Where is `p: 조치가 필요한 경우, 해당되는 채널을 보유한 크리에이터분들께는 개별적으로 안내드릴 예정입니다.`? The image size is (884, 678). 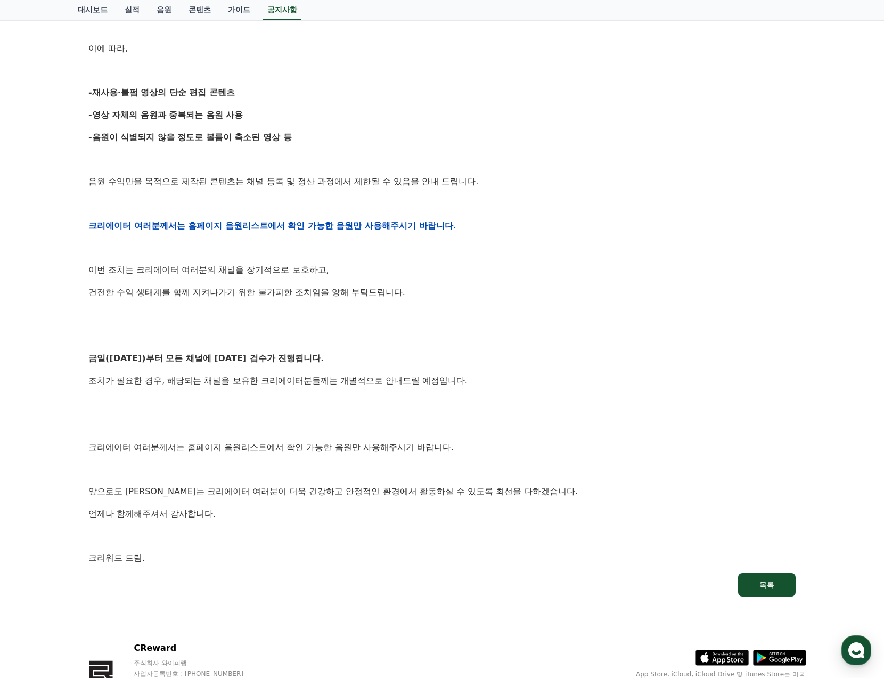
p: 조치가 필요한 경우, 해당되는 채널을 보유한 크리에이터분들께는 개별적으로 안내드릴 예정입니다. is located at coordinates (442, 381).